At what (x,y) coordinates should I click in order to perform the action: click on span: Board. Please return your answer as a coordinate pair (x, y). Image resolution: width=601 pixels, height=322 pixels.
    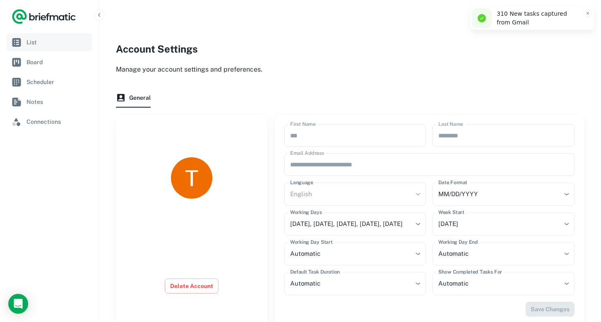
    Looking at the image, I should click on (58, 62).